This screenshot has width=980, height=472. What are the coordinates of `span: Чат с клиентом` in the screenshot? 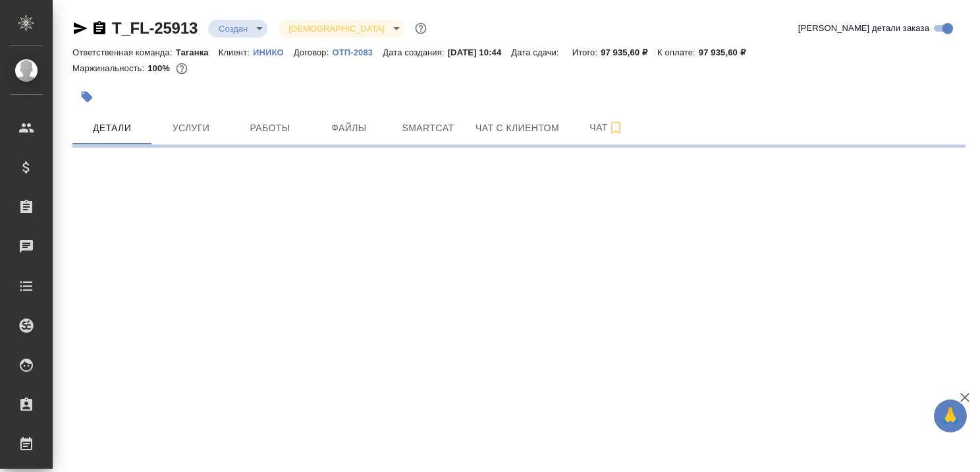 It's located at (517, 128).